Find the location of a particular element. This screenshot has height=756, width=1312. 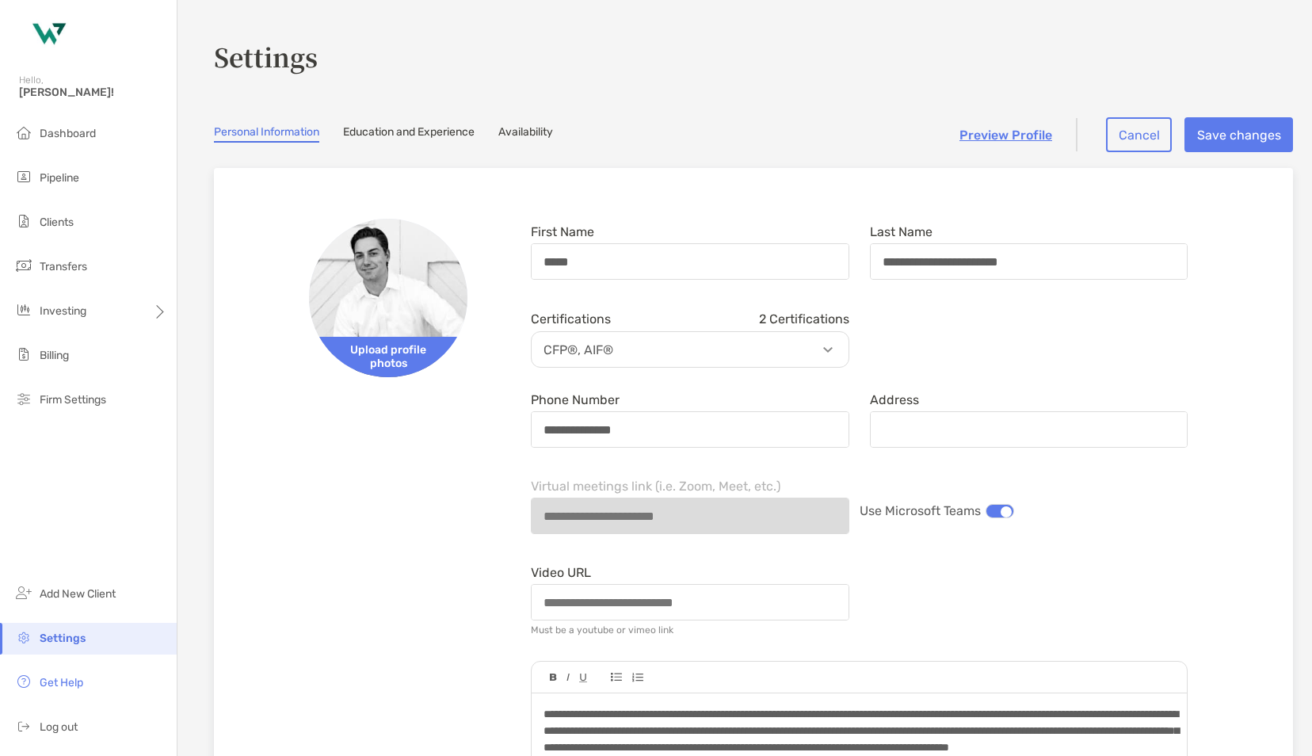

span: Investing is located at coordinates (63, 311).